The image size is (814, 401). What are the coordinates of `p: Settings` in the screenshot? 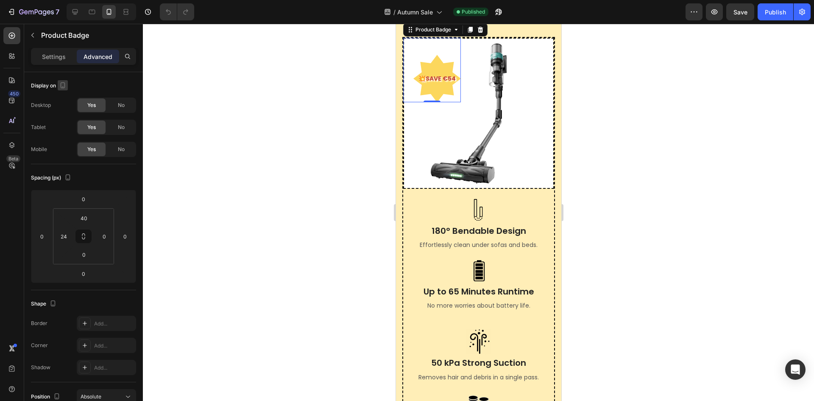 It's located at (54, 56).